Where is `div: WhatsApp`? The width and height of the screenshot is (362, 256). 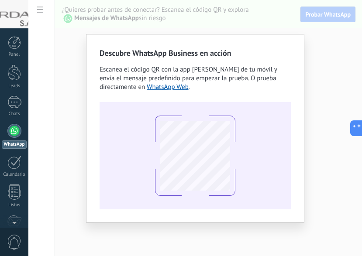 div: WhatsApp is located at coordinates (14, 145).